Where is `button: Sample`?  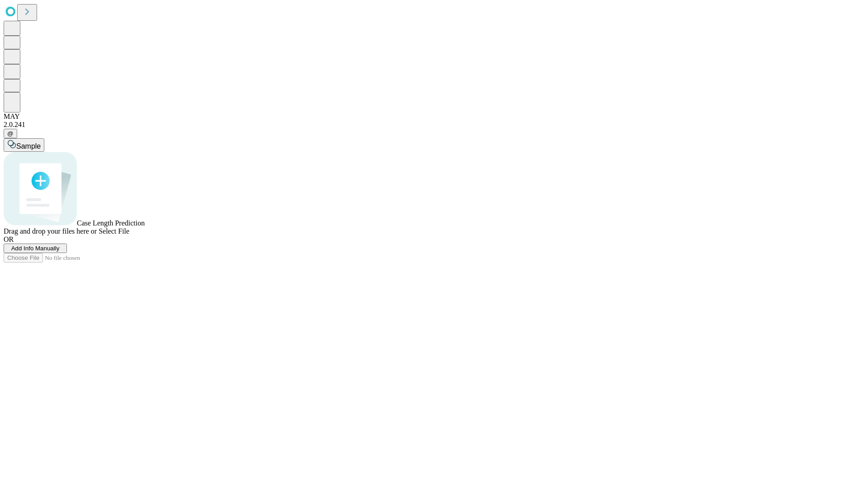
button: Sample is located at coordinates (24, 145).